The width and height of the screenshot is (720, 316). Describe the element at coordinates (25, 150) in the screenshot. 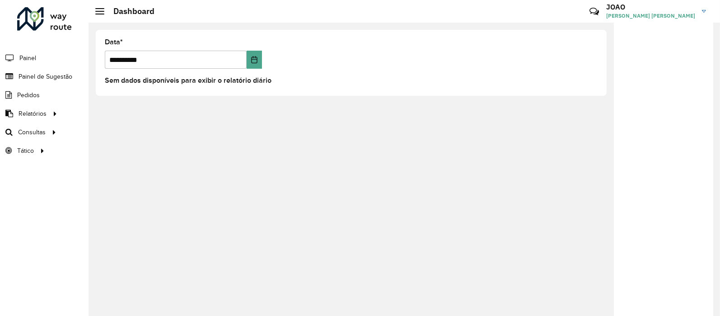

I see `span: Tático` at that location.